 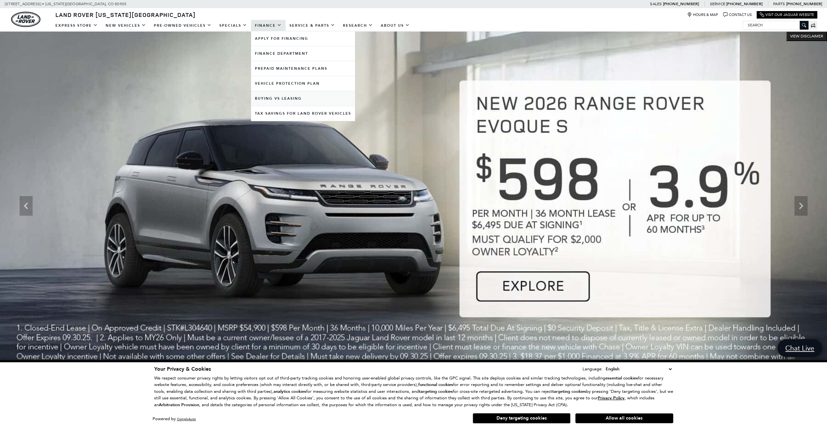 What do you see at coordinates (26, 206) in the screenshot?
I see `div: Previous` at bounding box center [26, 206].